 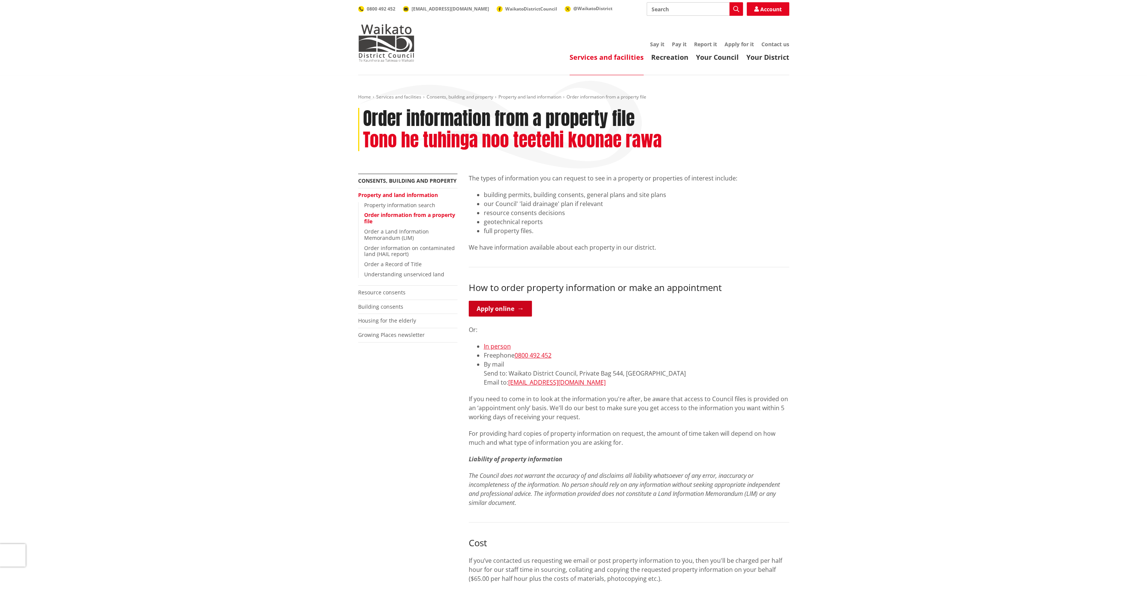 What do you see at coordinates (629, 178) in the screenshot?
I see `p: The types of information you can request to see in a property or properties of interest include:` at bounding box center [629, 178].